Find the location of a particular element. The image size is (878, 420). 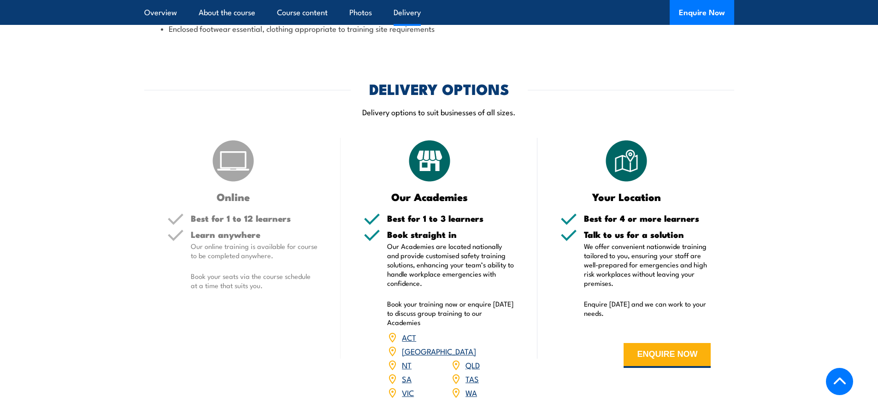

h2: DELIVERY OPTIONS is located at coordinates (439, 88).